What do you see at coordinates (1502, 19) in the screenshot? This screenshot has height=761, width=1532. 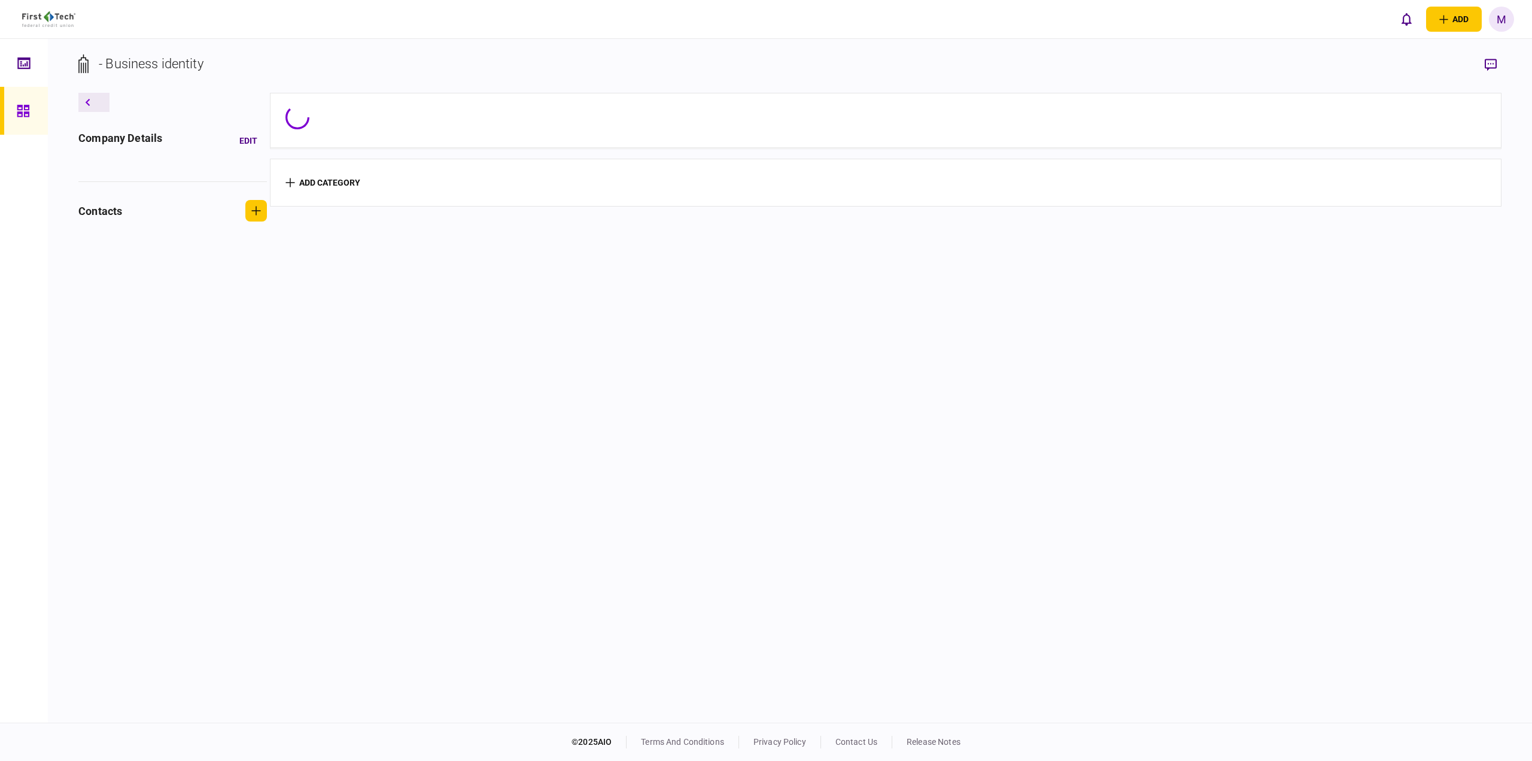 I see `button: M` at bounding box center [1502, 19].